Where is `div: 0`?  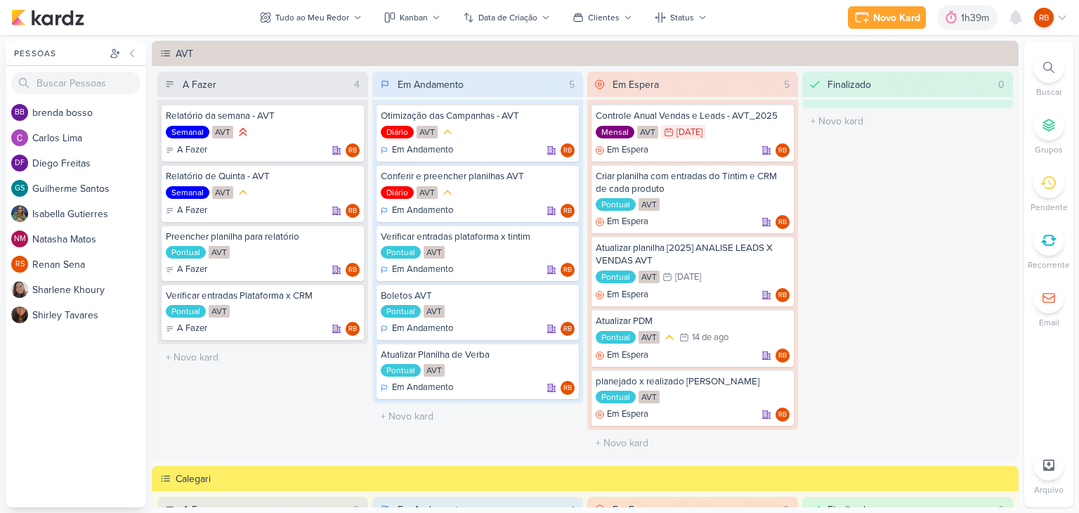 div: 0 is located at coordinates (1001, 84).